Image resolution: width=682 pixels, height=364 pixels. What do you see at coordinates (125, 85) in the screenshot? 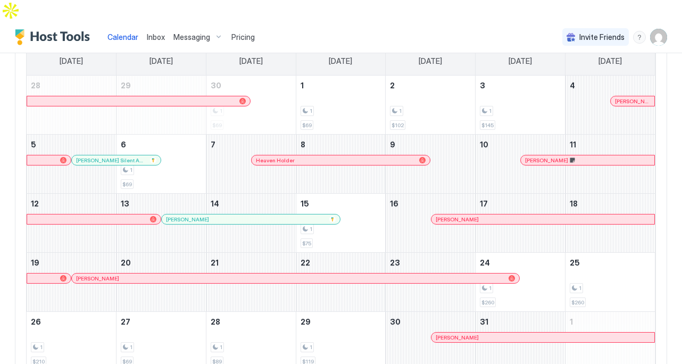
I see `span: 29` at bounding box center [125, 85].